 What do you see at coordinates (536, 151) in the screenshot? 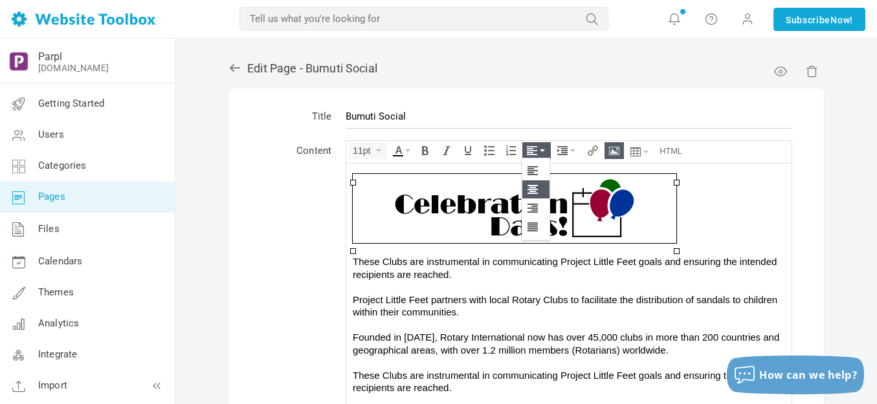
I see `div: Align` at bounding box center [536, 151].